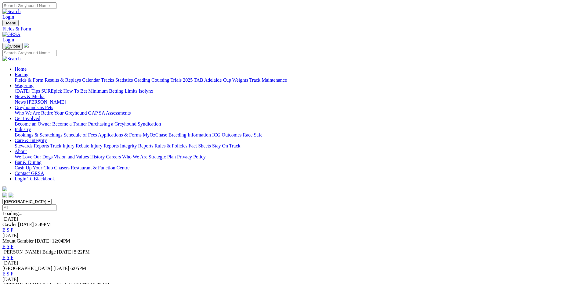  I want to click on a: Become an Owner, so click(33, 124).